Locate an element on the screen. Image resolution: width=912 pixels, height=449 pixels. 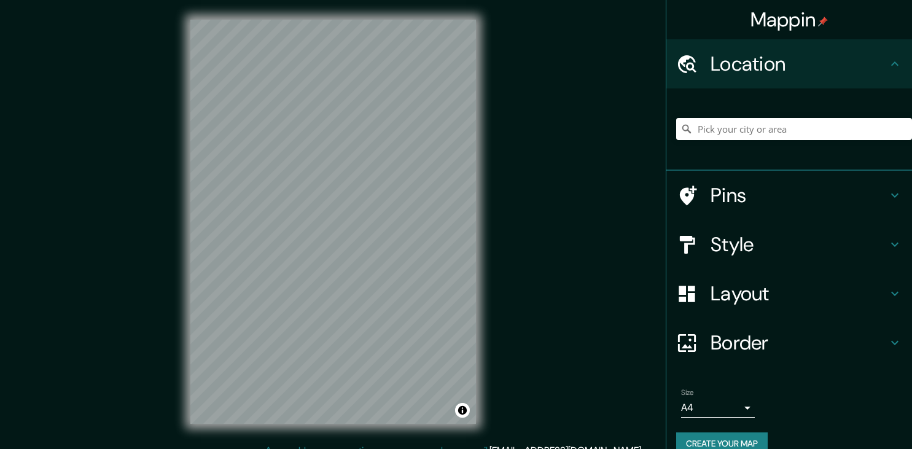
h4: Style is located at coordinates (799, 244).